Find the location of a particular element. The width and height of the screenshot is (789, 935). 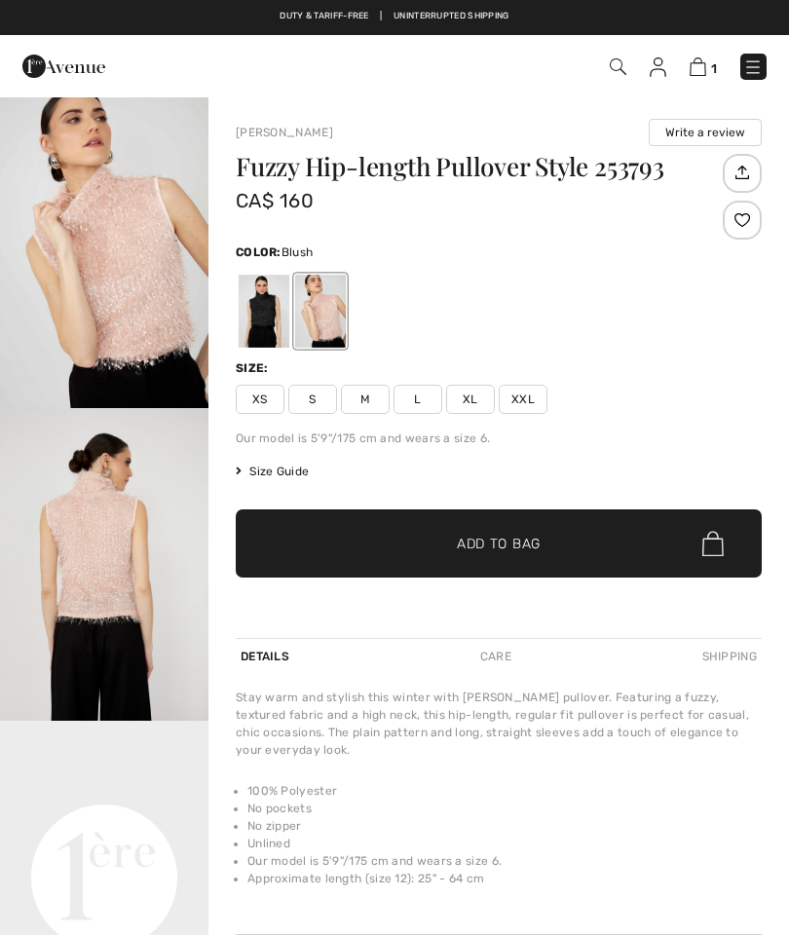

div: Black is located at coordinates (264, 311).